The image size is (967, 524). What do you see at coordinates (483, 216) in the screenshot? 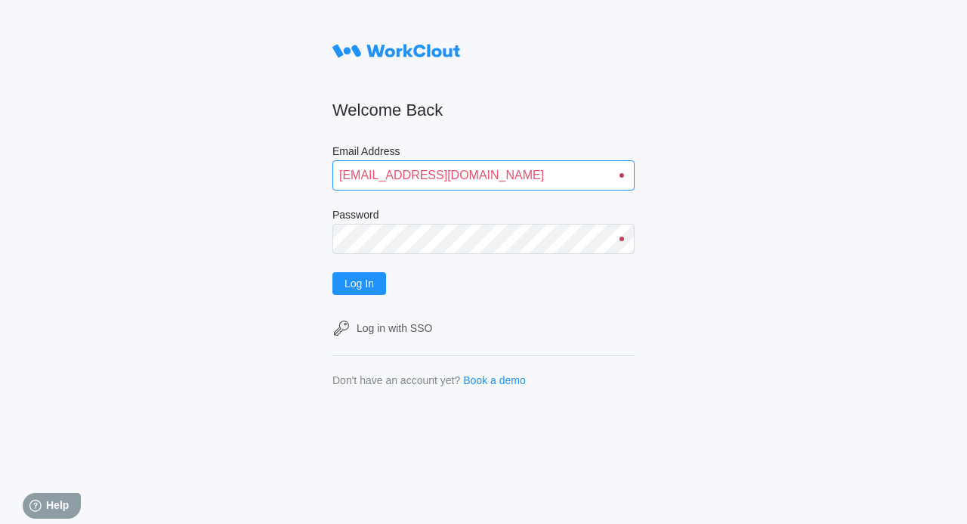
I see `label: Password` at bounding box center [483, 216].